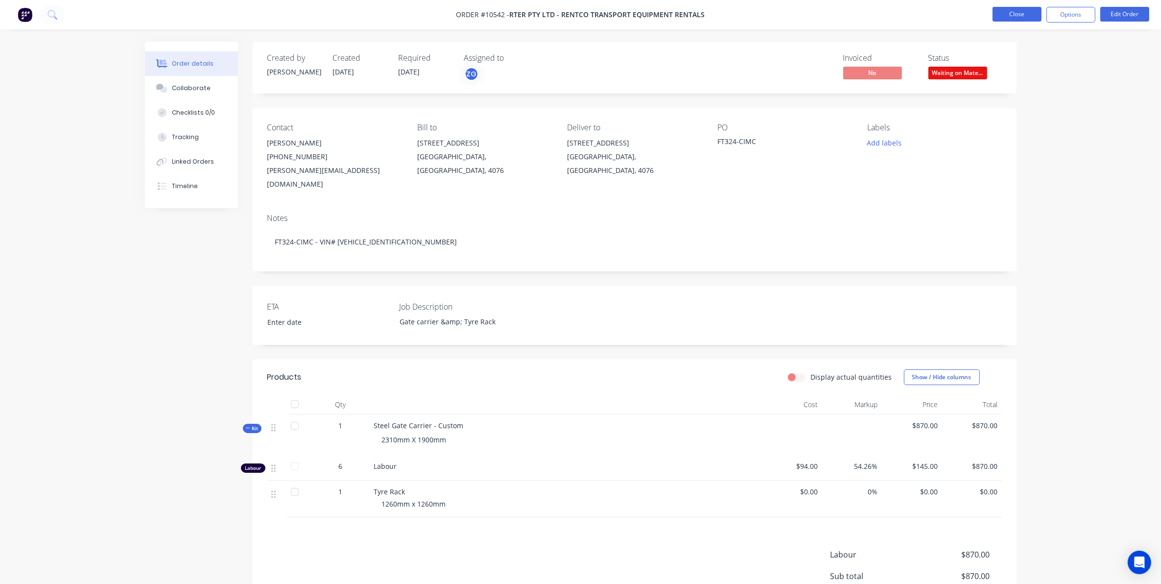 This screenshot has height=584, width=1161. What do you see at coordinates (874, 576) in the screenshot?
I see `span: Sub total` at bounding box center [874, 576].